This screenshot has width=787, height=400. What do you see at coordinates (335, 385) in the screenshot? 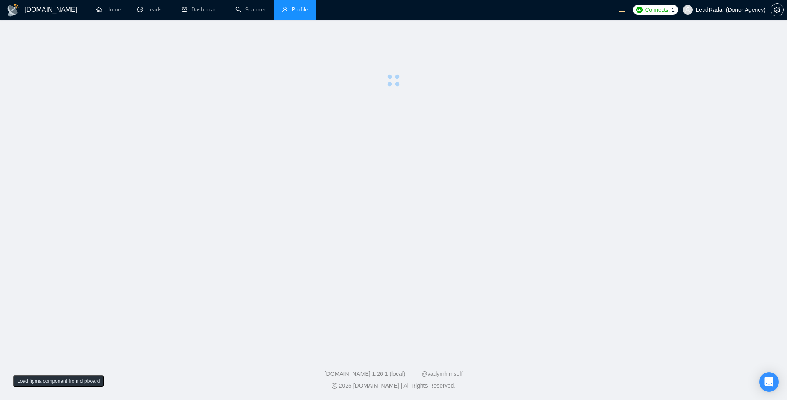
I see `span: copyright` at bounding box center [335, 385].